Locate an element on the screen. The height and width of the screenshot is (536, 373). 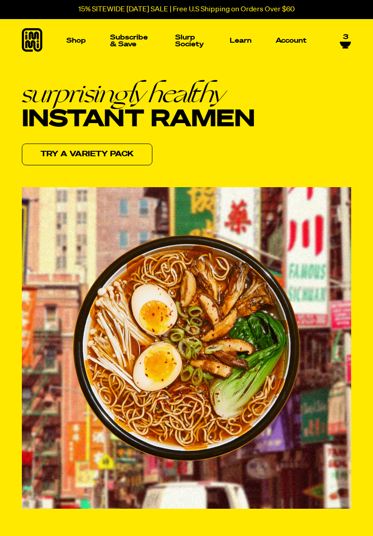
h1: Instant Ramen is located at coordinates (138, 106).